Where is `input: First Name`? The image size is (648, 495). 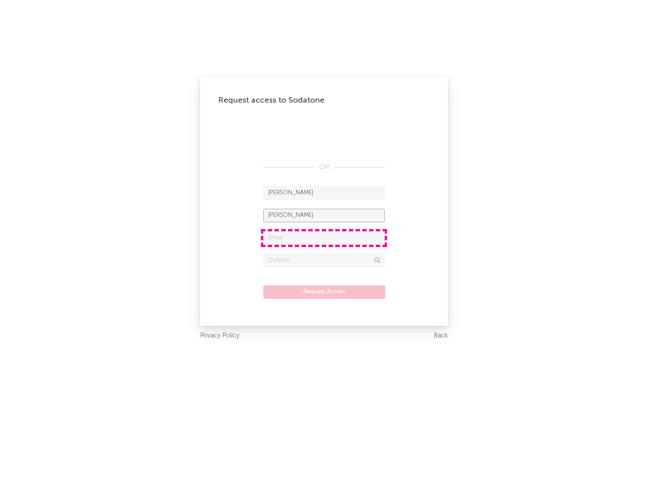
input: First Name is located at coordinates (324, 193).